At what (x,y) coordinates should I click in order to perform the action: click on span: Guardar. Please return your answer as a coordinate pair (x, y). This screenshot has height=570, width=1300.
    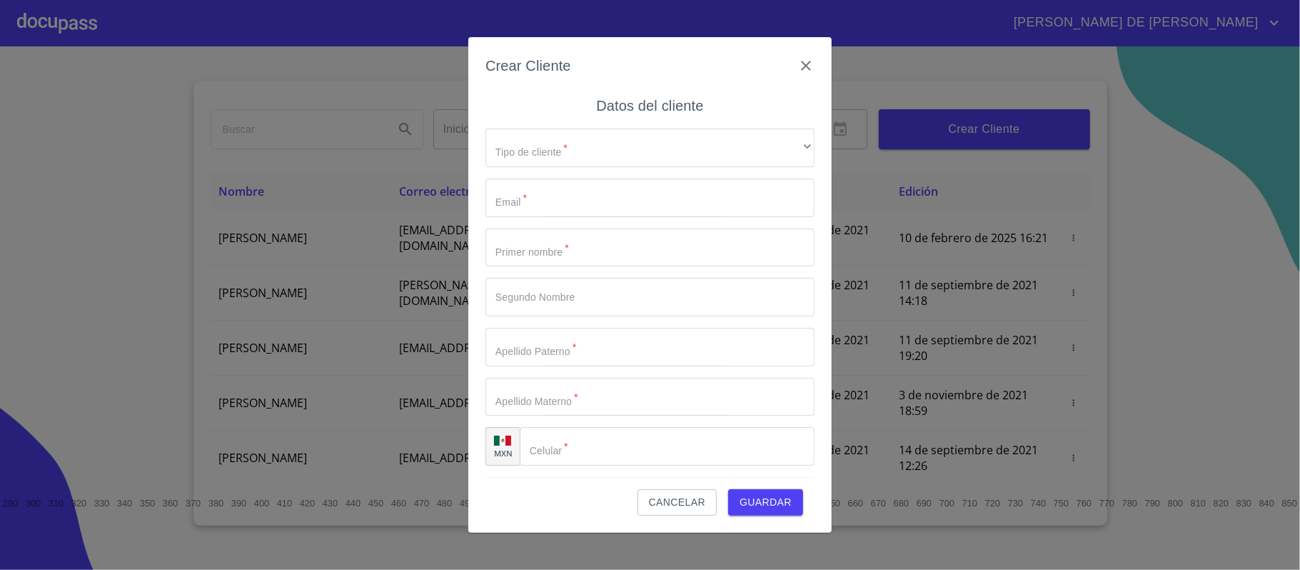
    Looking at the image, I should click on (766, 502).